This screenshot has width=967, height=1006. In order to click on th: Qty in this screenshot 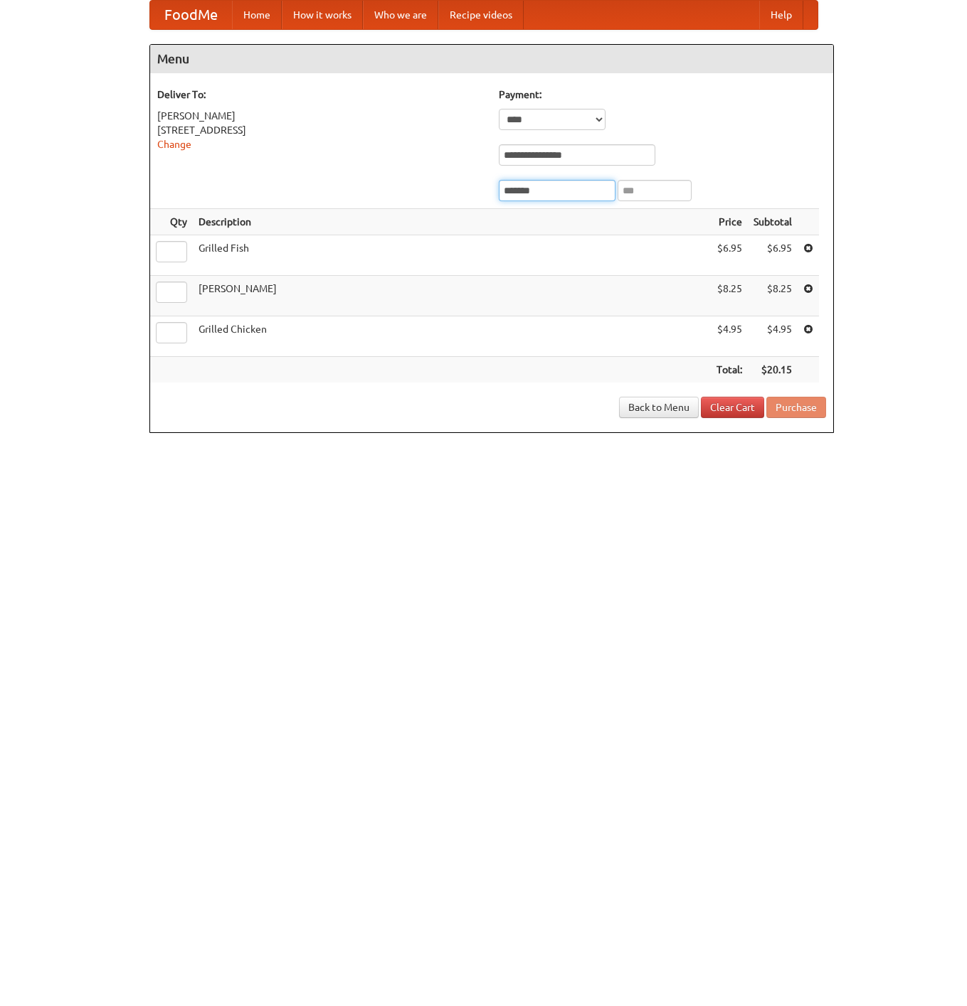, I will do `click(171, 222)`.